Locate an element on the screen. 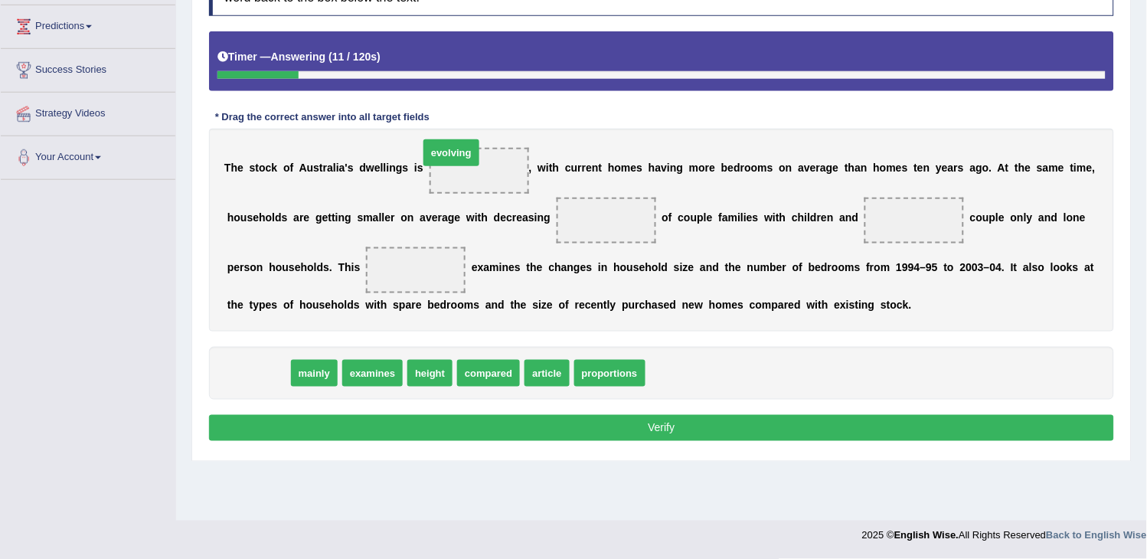 This screenshot has width=1147, height=559. button: Verify is located at coordinates (662, 428).